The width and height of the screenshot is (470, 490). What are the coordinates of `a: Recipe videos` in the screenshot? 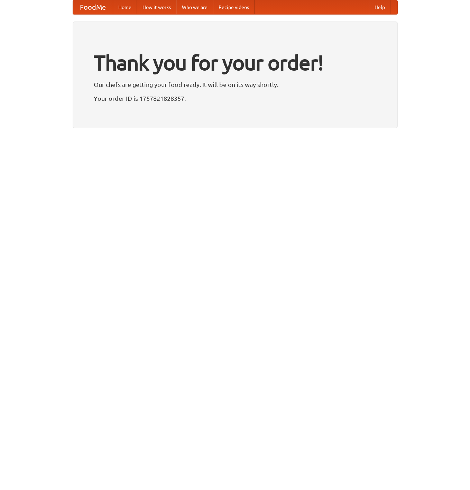 It's located at (234, 7).